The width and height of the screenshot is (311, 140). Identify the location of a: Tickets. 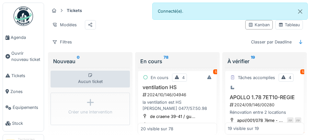
(23, 75).